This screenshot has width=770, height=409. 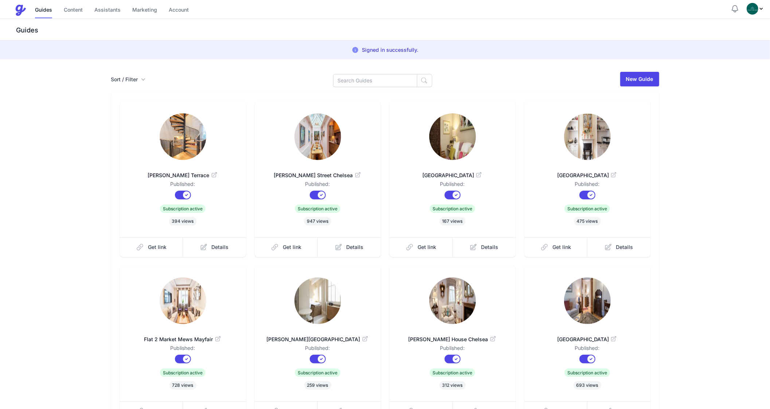 What do you see at coordinates (183, 221) in the screenshot?
I see `span: 394 views` at bounding box center [183, 221].